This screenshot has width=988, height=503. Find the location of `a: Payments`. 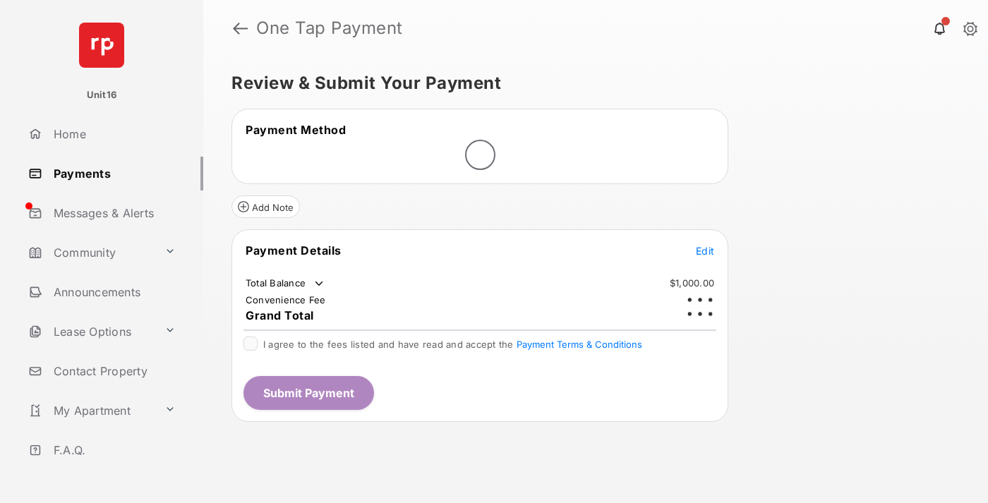

a: Payments is located at coordinates (113, 174).